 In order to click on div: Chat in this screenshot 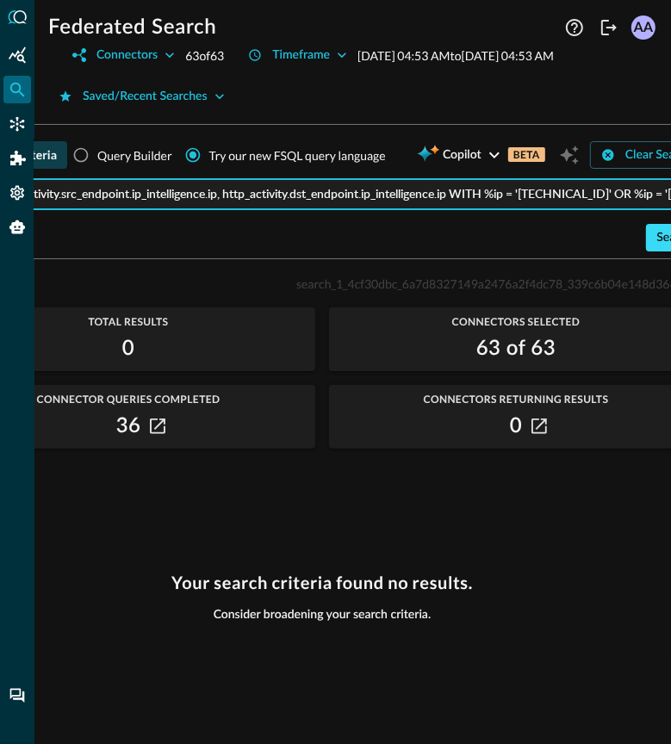, I will do `click(17, 696)`.